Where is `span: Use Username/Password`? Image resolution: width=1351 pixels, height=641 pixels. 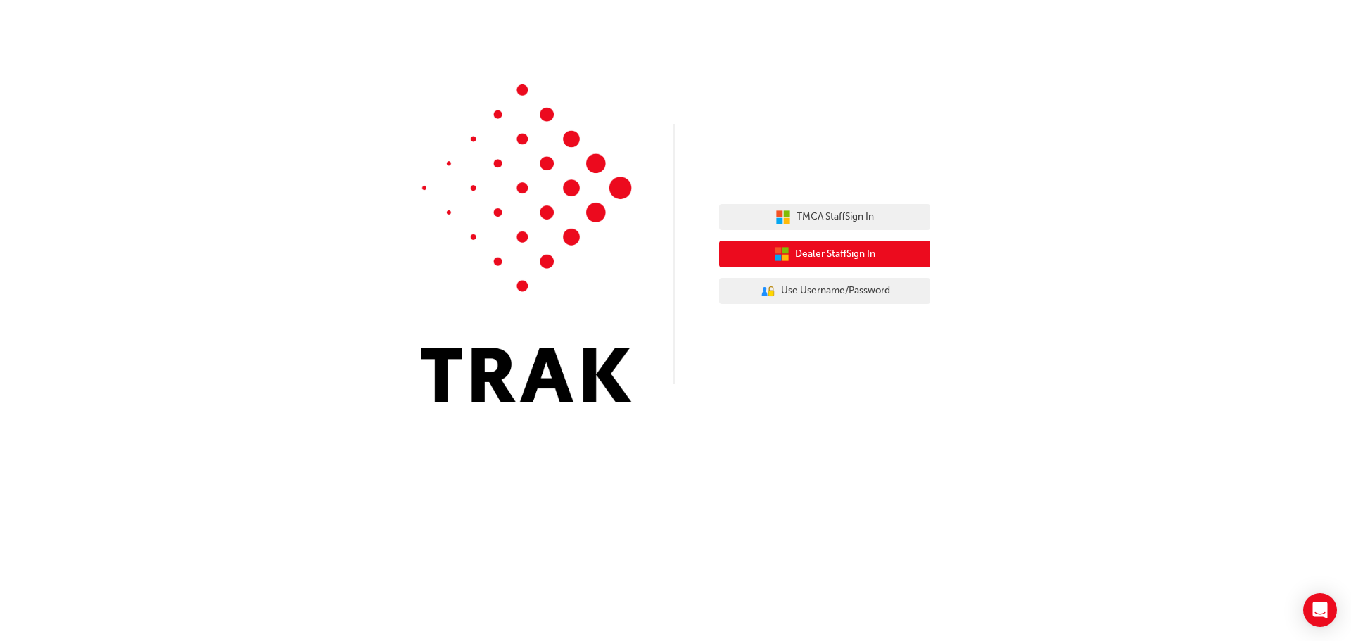
span: Use Username/Password is located at coordinates (835, 291).